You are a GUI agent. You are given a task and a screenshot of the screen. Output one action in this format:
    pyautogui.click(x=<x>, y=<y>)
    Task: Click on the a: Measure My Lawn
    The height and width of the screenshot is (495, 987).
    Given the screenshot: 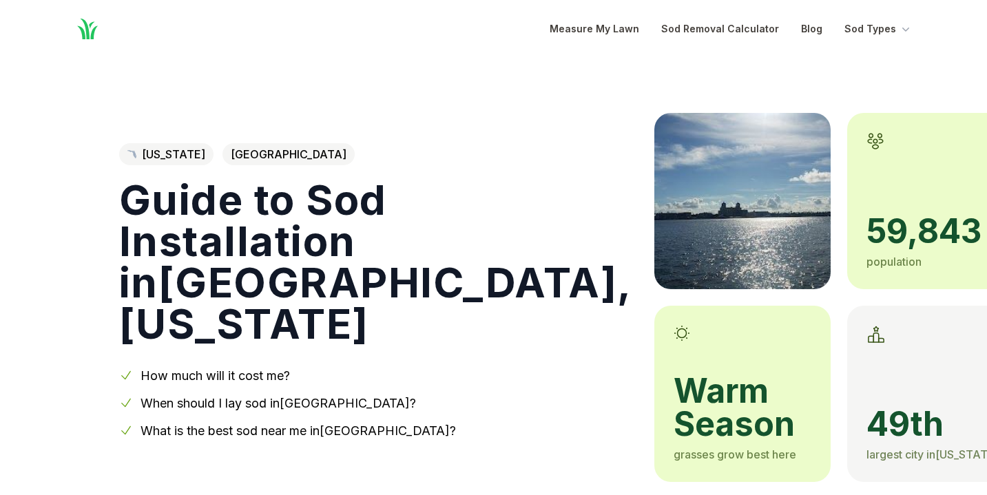 What is the action you would take?
    pyautogui.click(x=595, y=29)
    